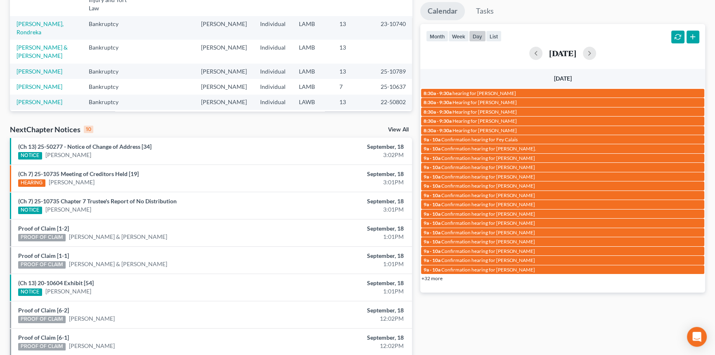  What do you see at coordinates (494, 36) in the screenshot?
I see `button: list` at bounding box center [494, 36].